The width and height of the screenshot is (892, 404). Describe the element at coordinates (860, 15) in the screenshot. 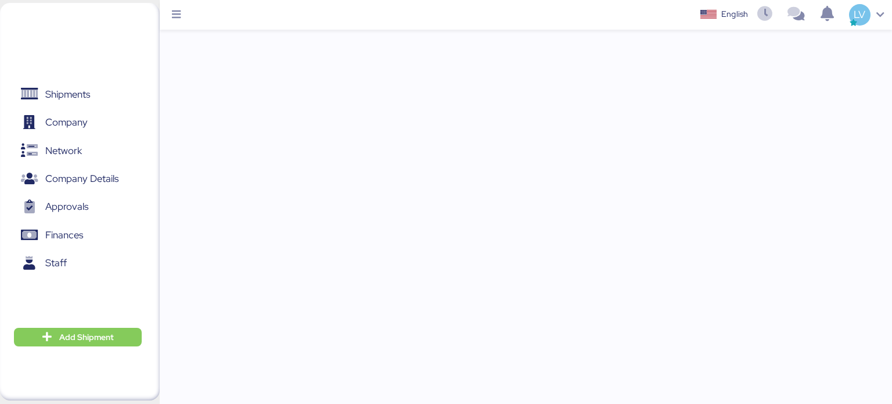

I see `span: LV` at that location.